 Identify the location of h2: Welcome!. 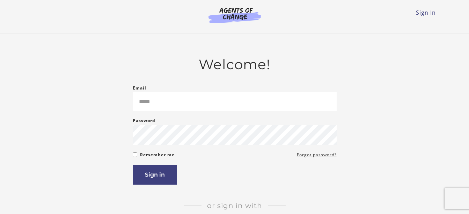
(235, 64).